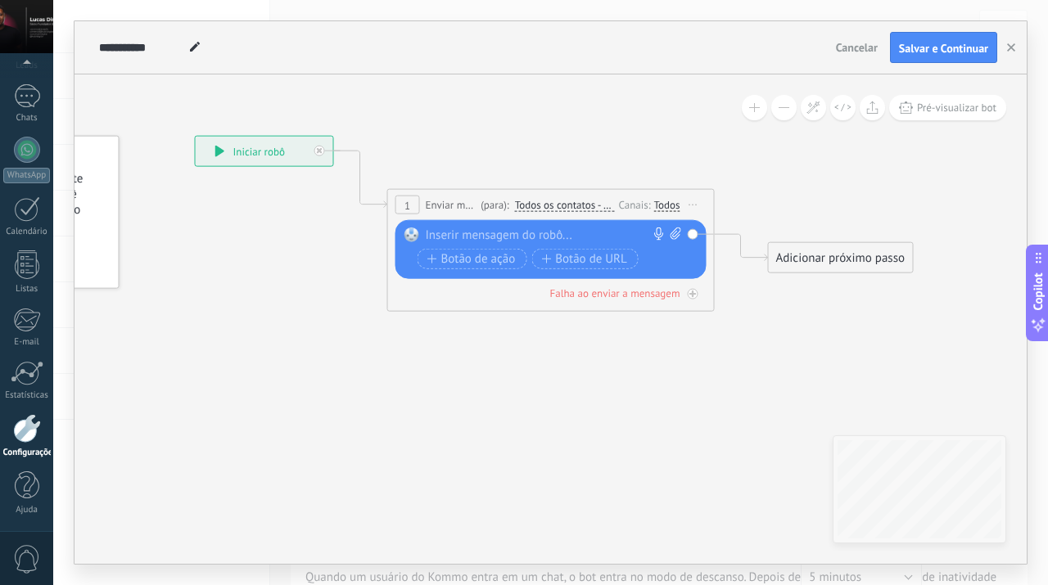 Image resolution: width=1048 pixels, height=585 pixels. Describe the element at coordinates (472, 259) in the screenshot. I see `button: Botão de ação` at that location.